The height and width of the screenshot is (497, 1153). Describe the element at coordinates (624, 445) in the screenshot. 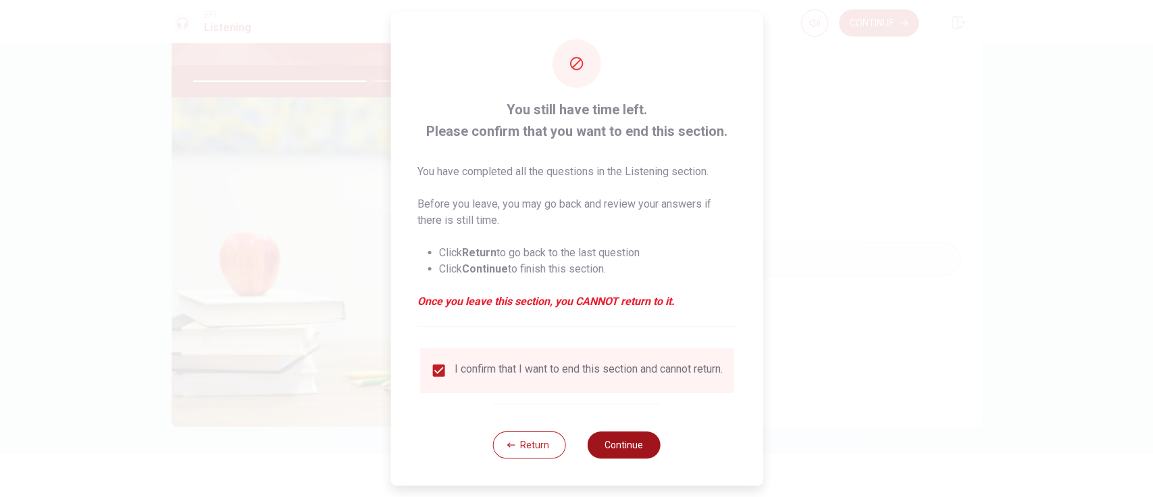

I see `button: Continue` at that location.